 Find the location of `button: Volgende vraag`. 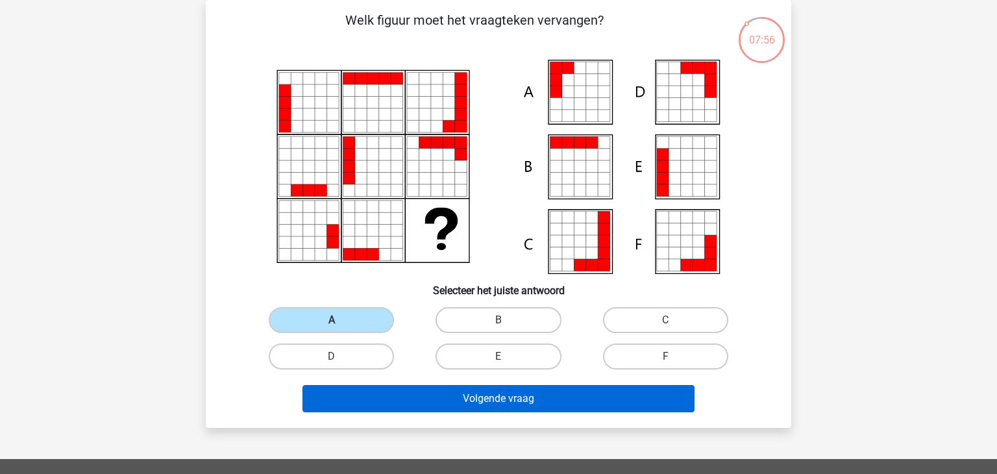

button: Volgende vraag is located at coordinates (499, 399).